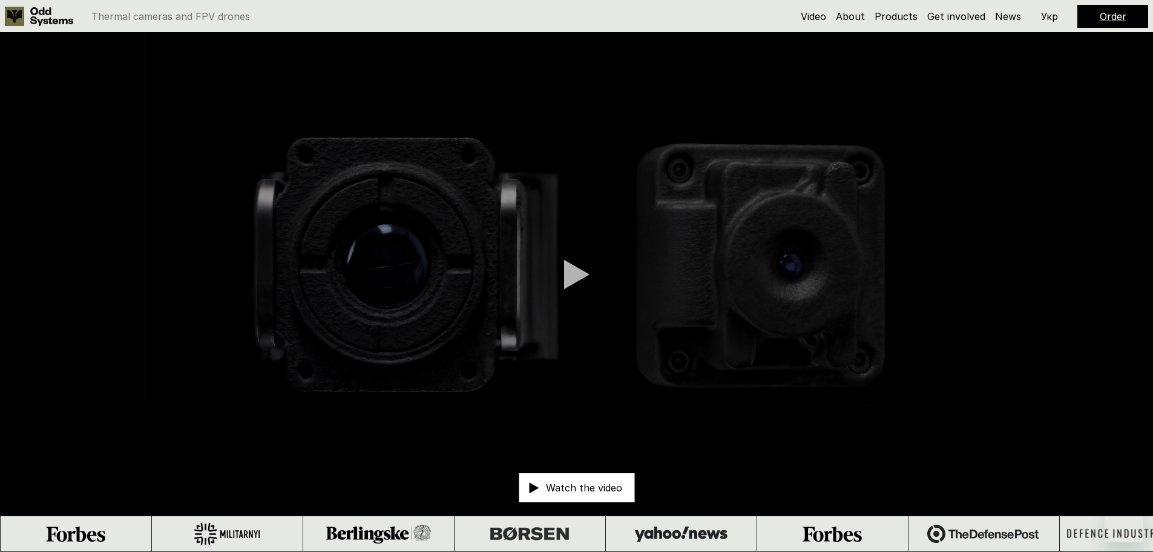 This screenshot has width=1153, height=552. What do you see at coordinates (1113, 16) in the screenshot?
I see `a: Order` at bounding box center [1113, 16].